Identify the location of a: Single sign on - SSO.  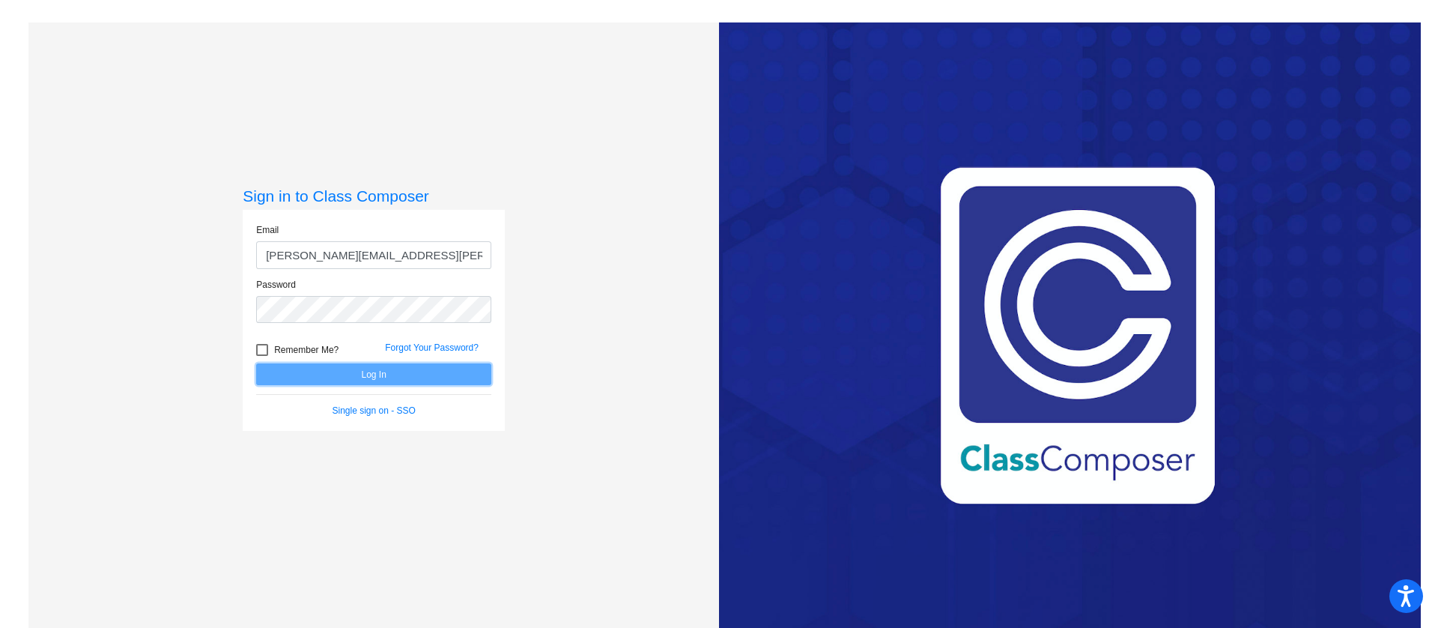
(374, 411).